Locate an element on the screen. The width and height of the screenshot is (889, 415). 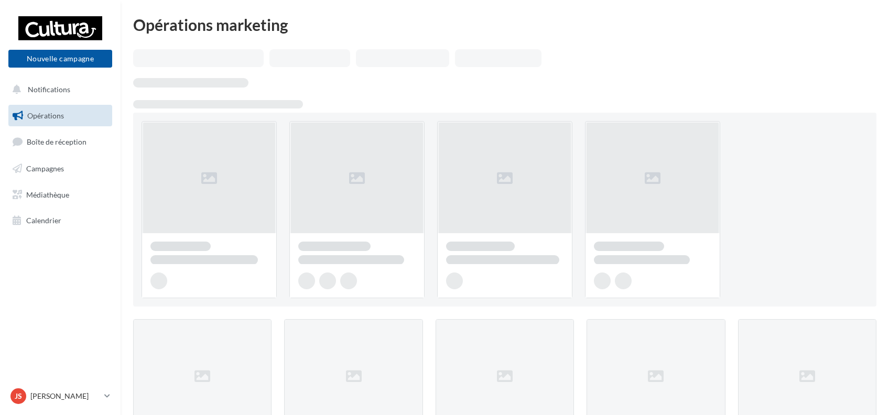
a: Médiathèque is located at coordinates (60, 195).